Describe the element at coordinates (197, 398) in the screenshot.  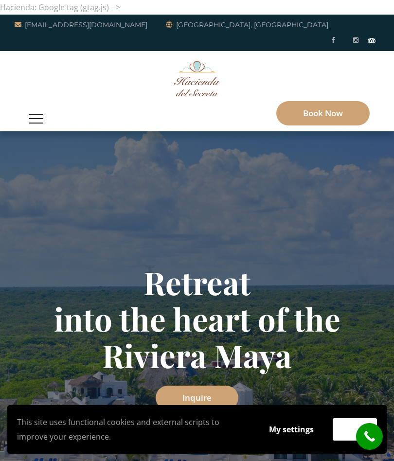
I see `a: Inquire` at that location.